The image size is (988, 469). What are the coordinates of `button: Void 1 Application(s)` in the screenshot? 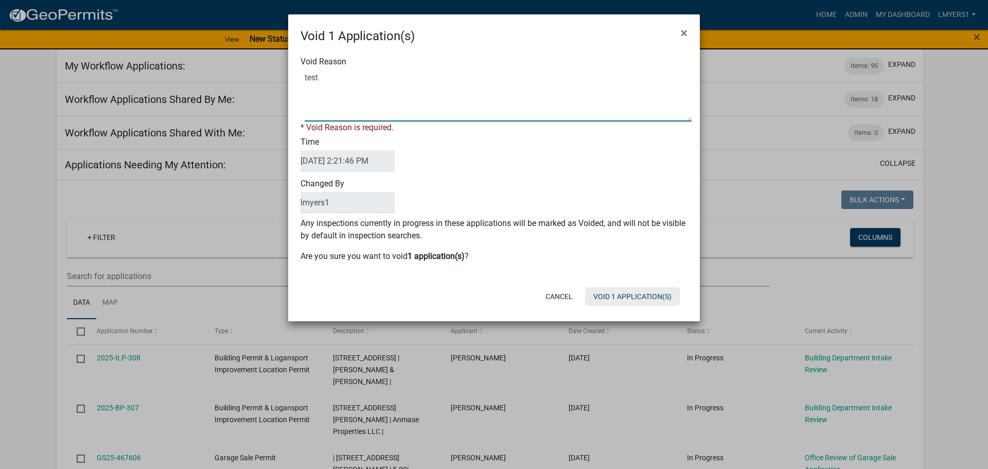 It's located at (633, 296).